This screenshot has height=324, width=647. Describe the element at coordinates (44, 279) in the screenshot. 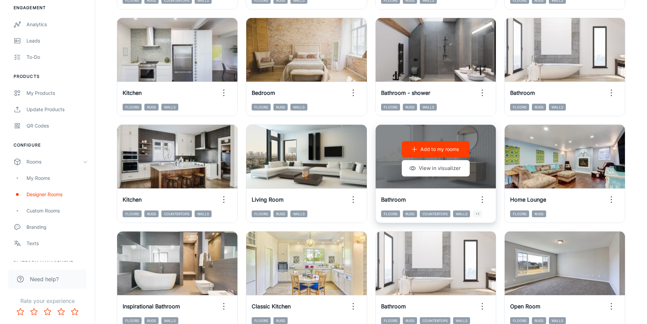

I see `span: Need help?` at that location.